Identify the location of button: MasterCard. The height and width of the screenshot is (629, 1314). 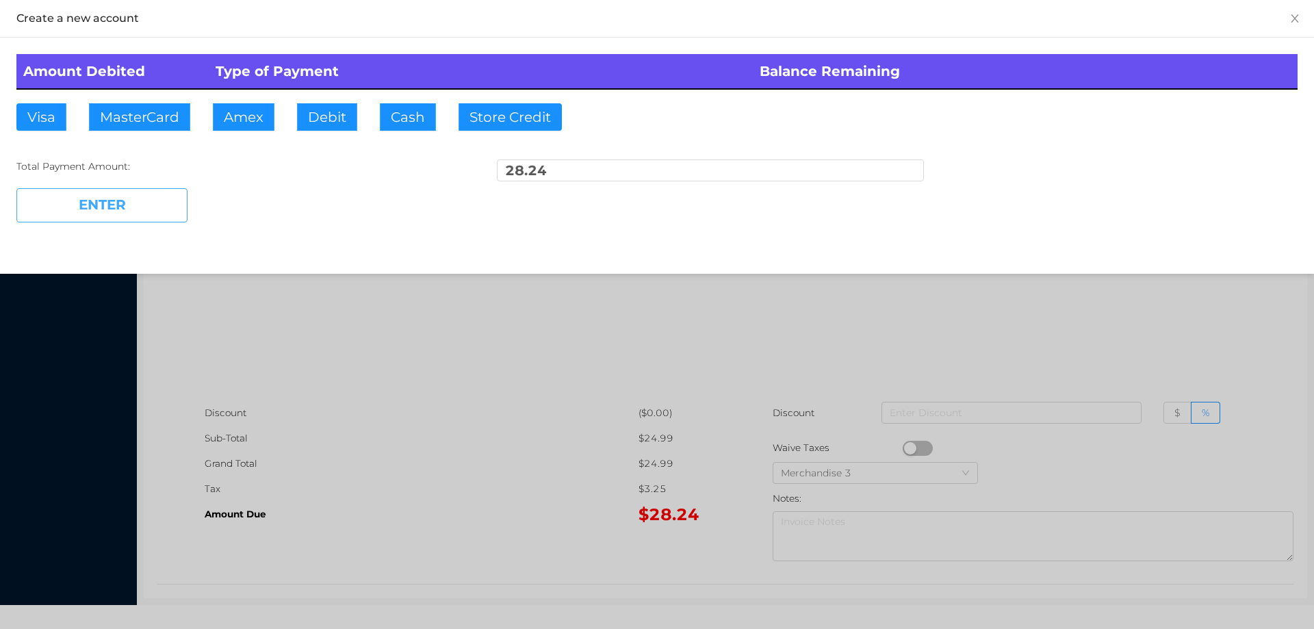
(140, 117).